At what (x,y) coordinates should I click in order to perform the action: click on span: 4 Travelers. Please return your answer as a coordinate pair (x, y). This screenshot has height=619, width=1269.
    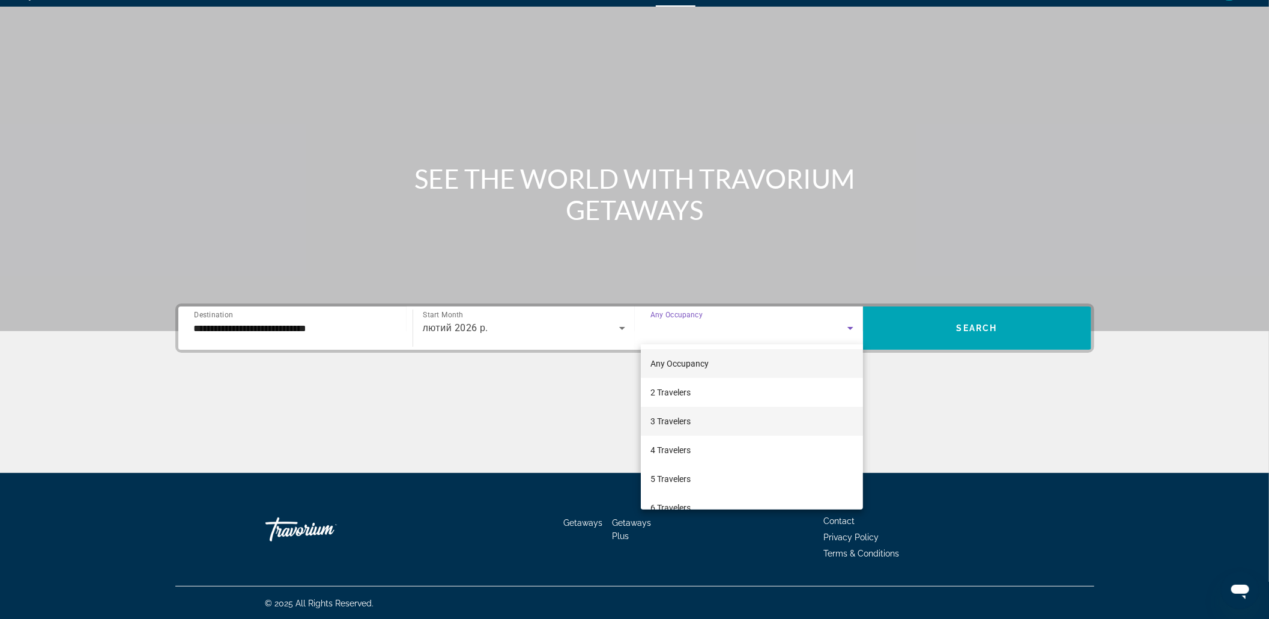
    Looking at the image, I should click on (670, 450).